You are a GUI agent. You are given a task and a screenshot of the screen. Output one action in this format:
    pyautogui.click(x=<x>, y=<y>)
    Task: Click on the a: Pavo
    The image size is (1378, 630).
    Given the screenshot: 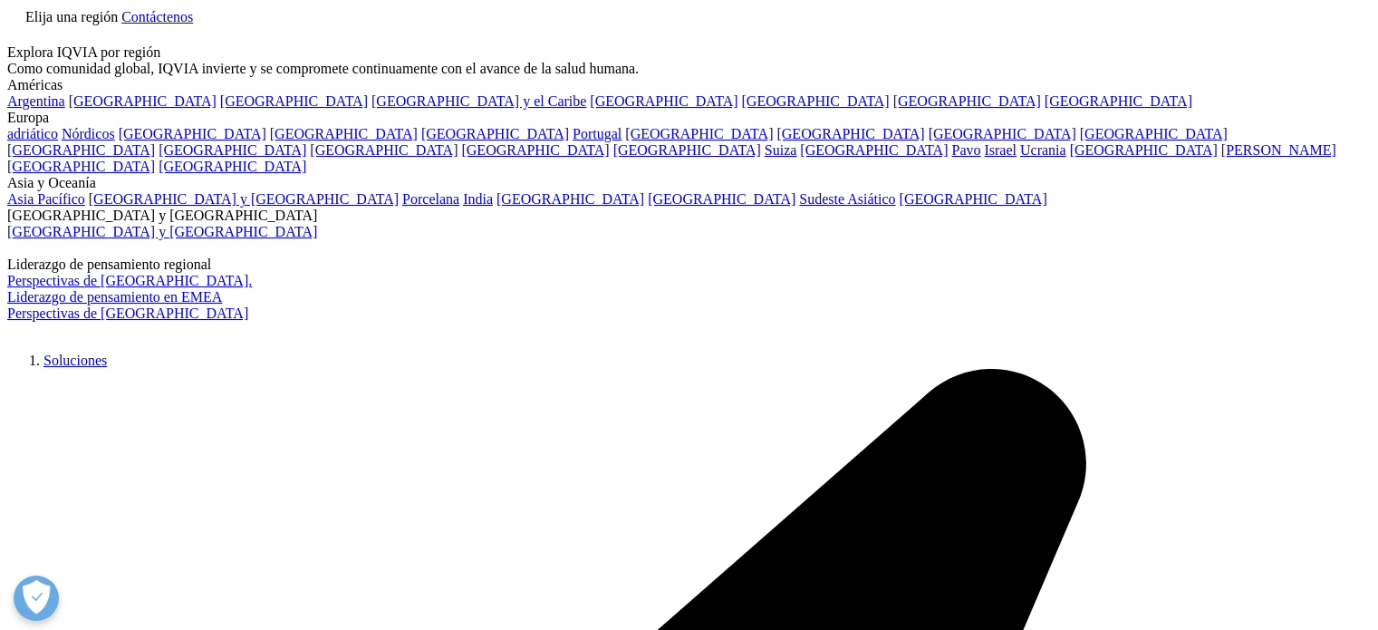 What is the action you would take?
    pyautogui.click(x=966, y=149)
    